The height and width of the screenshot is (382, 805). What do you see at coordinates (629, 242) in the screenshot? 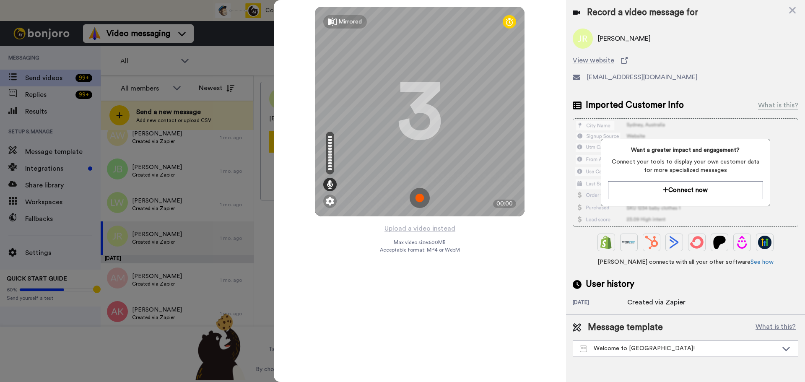
I see `img: Ontraport` at bounding box center [629, 242].